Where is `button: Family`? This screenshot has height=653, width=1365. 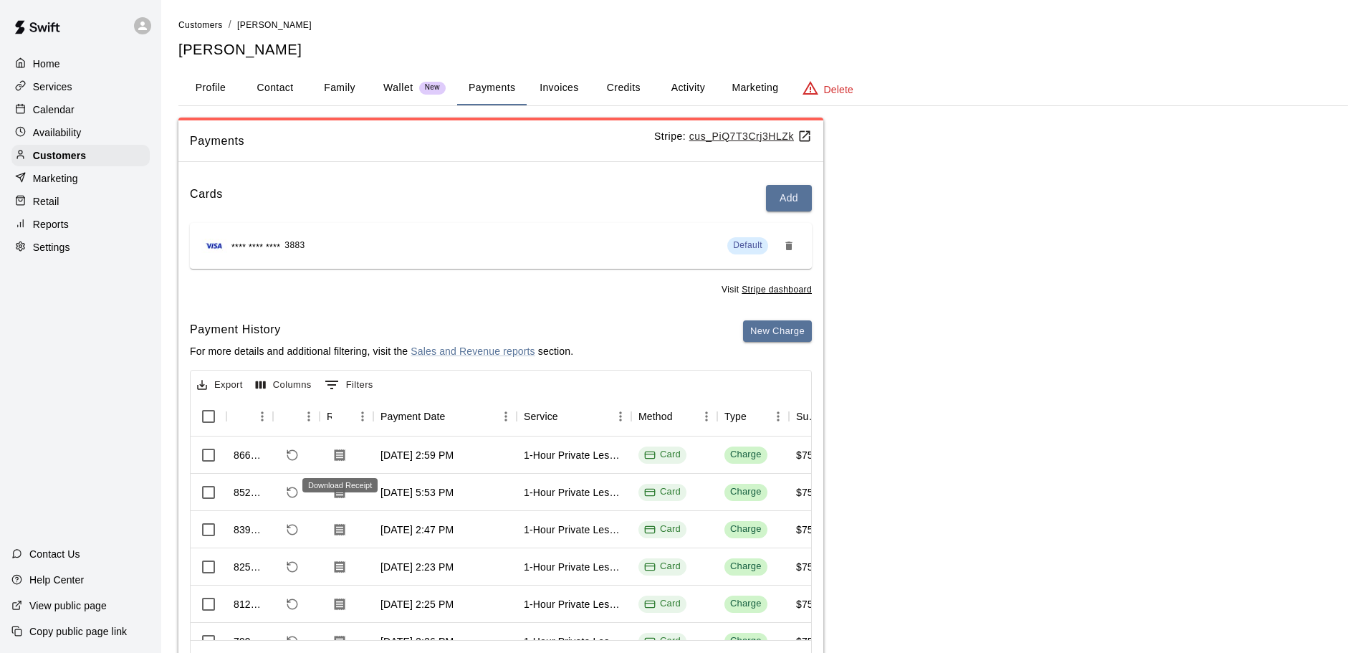 button: Family is located at coordinates (340, 88).